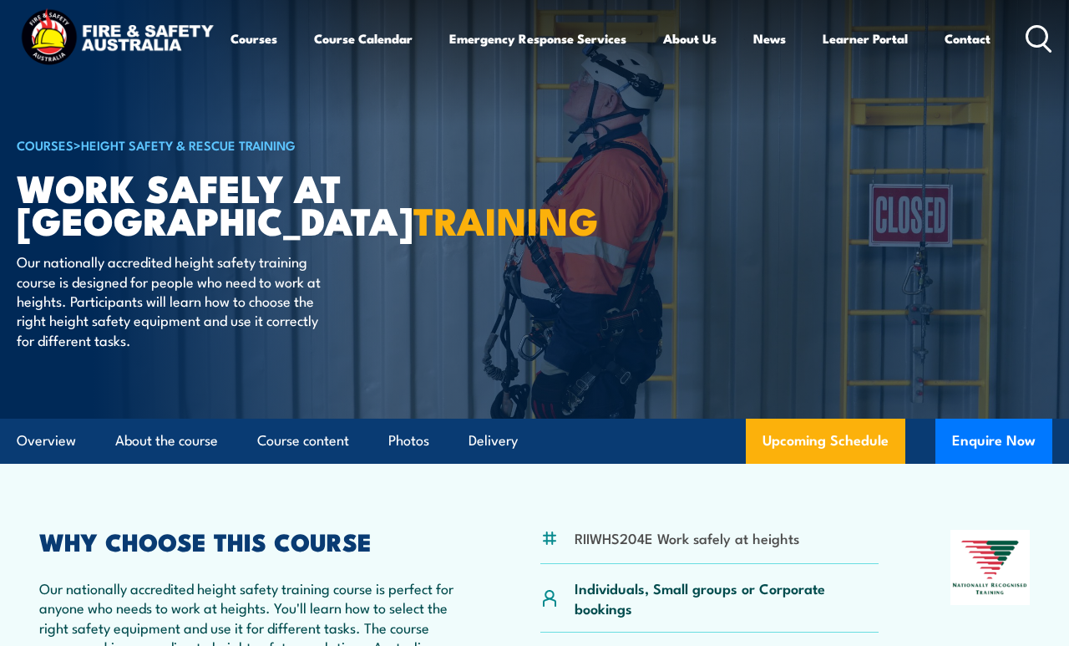  Describe the element at coordinates (990, 567) in the screenshot. I see `img: Nationally Recognised Training logo.` at that location.